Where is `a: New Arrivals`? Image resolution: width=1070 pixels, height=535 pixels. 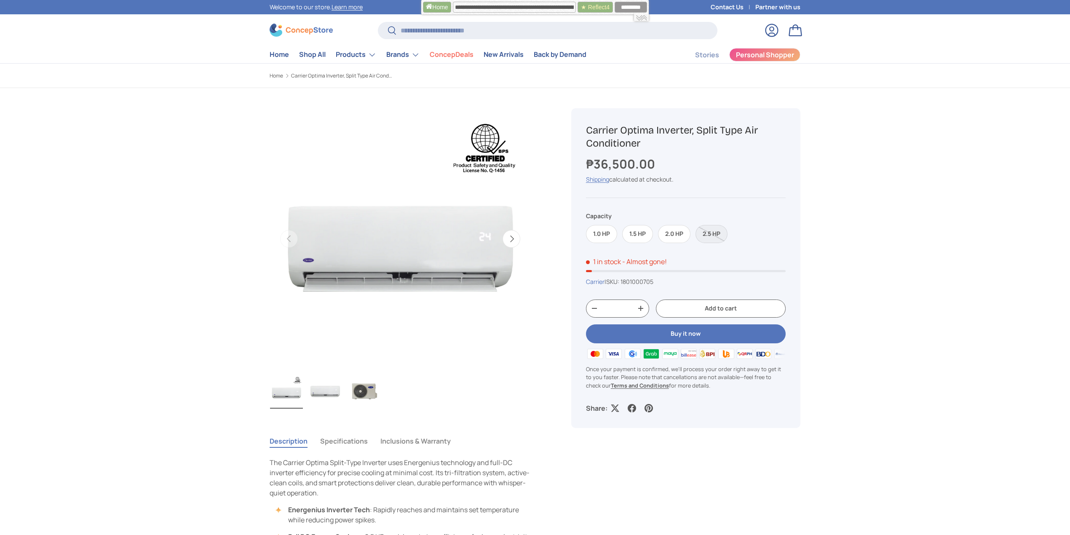
a: New Arrivals is located at coordinates (503, 54).